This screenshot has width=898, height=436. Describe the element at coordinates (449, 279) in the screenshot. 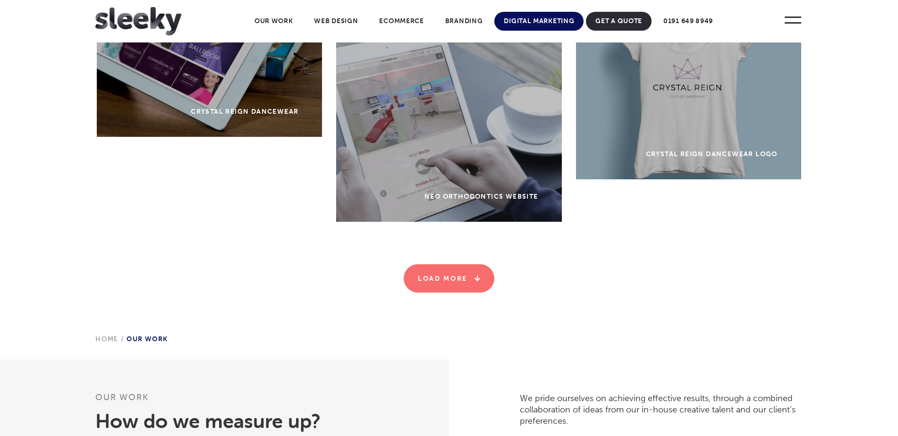

I see `a: Load More` at that location.